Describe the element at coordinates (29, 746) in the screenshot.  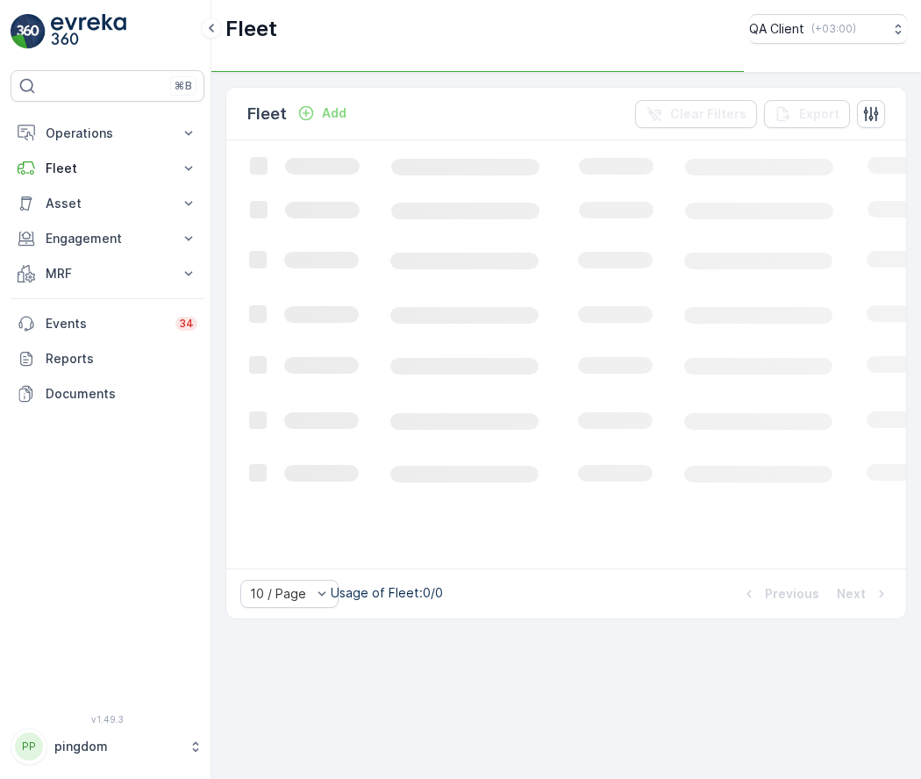
I see `div: PP` at that location.